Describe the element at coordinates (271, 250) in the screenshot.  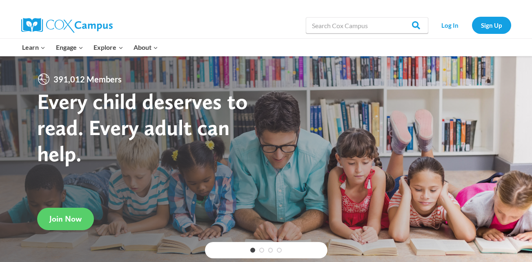
I see `a: 3` at that location.